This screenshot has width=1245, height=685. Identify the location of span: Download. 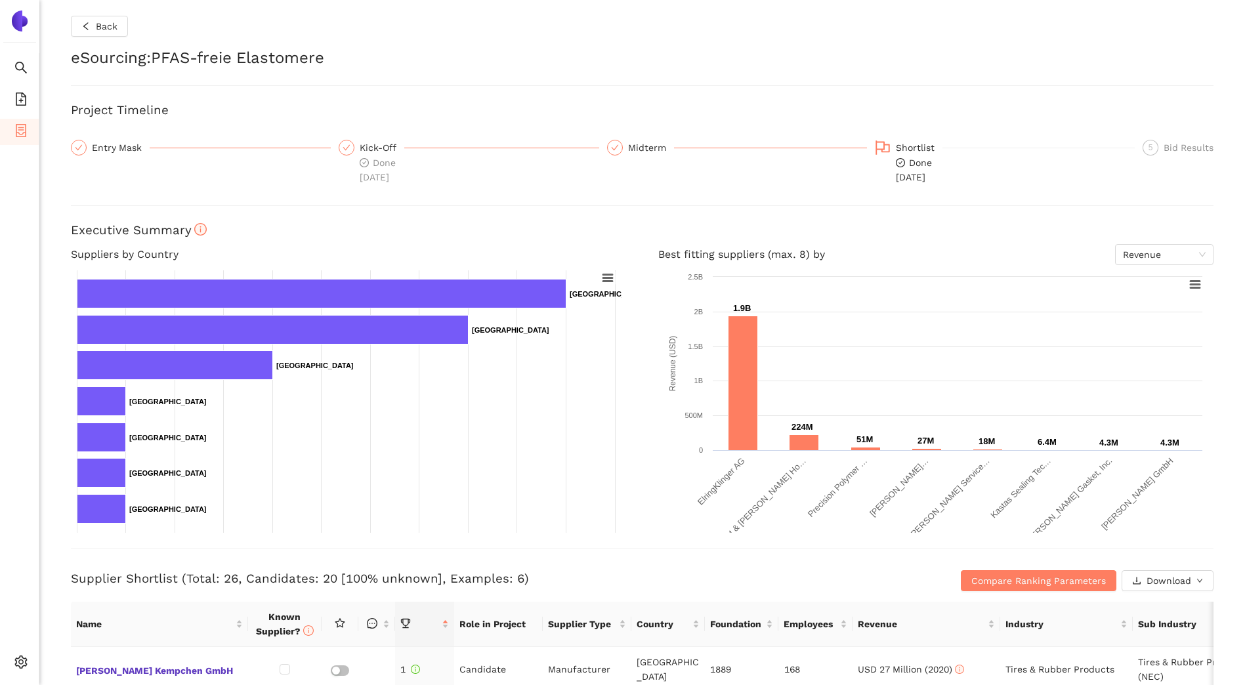
(1169, 581).